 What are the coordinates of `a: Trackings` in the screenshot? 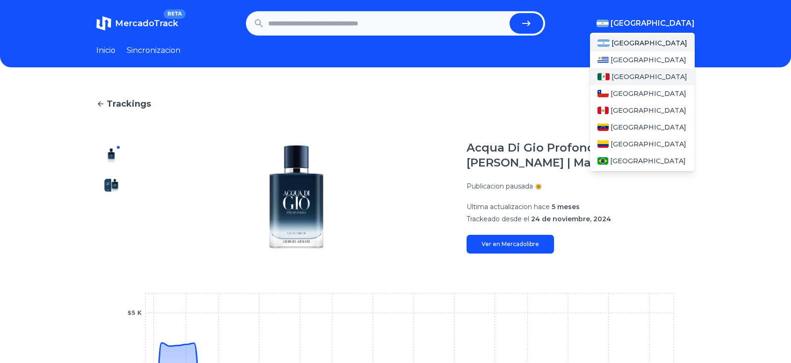 It's located at (396, 104).